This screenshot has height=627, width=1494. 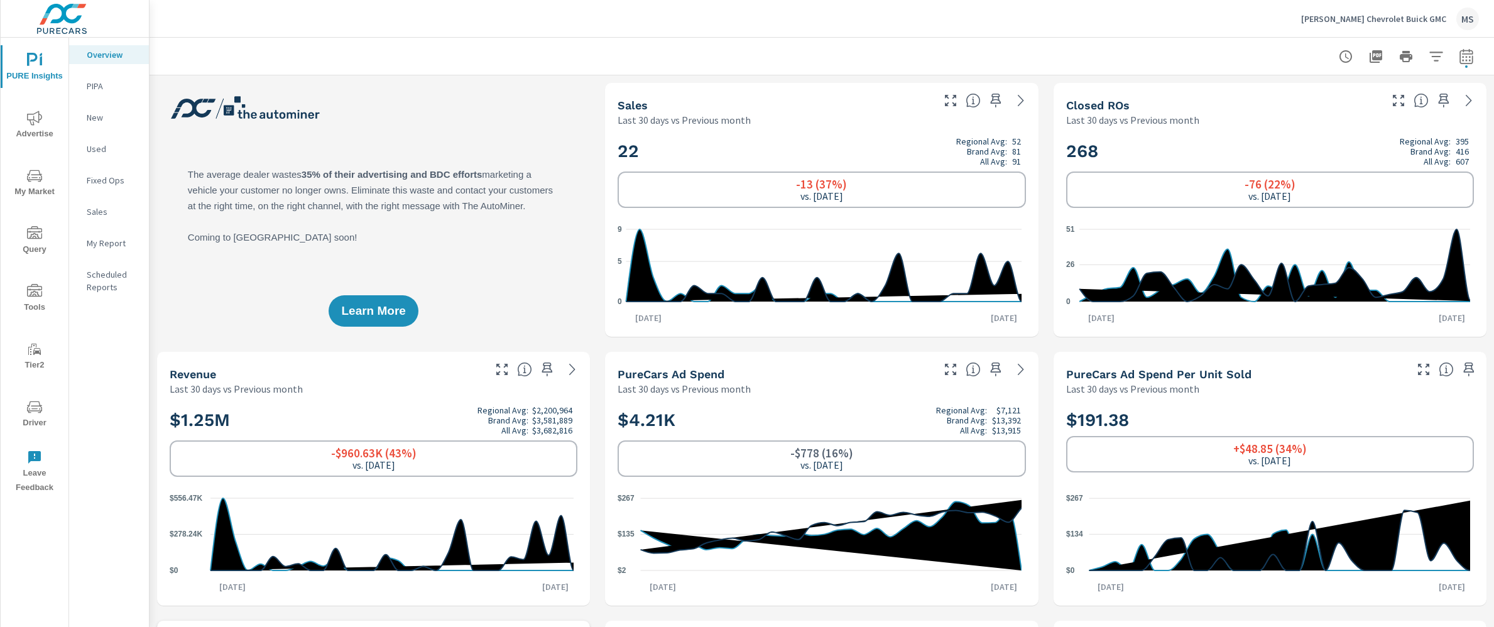 What do you see at coordinates (109, 243) in the screenshot?
I see `div: My Report` at bounding box center [109, 243].